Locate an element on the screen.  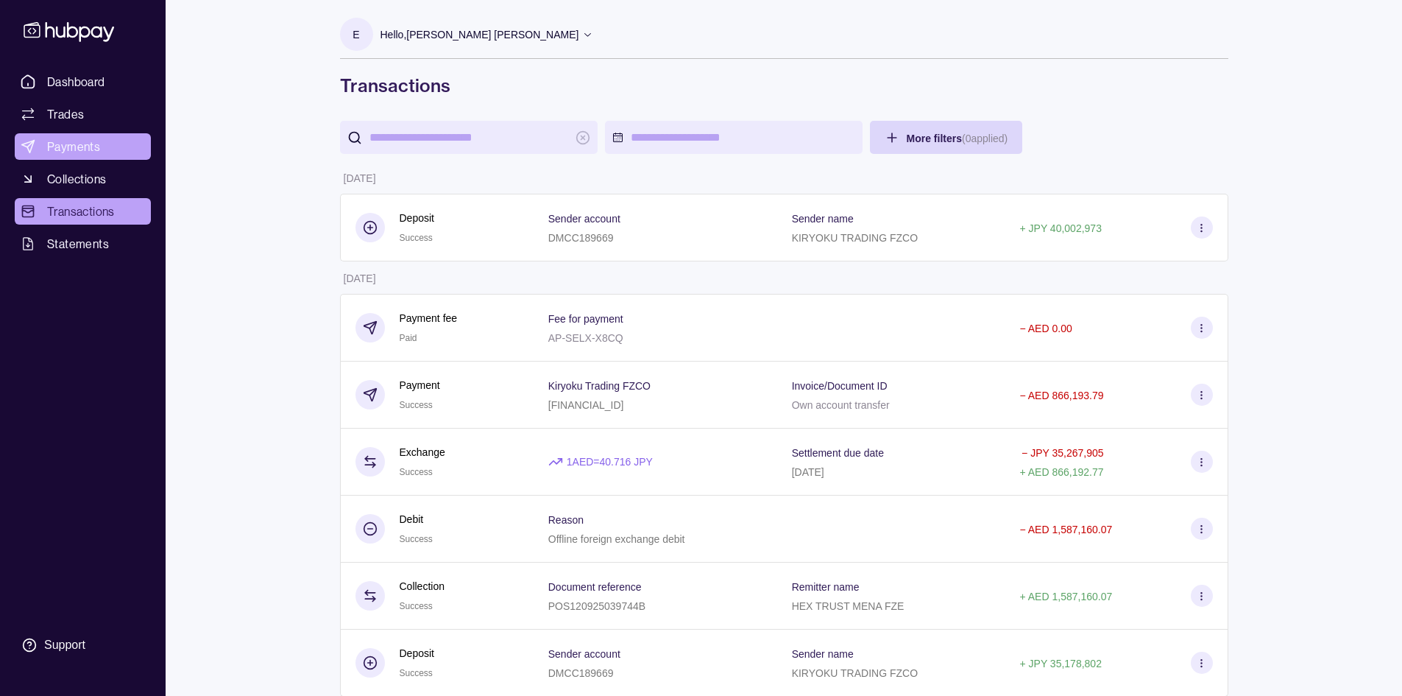
a: Dashboard is located at coordinates (82, 82).